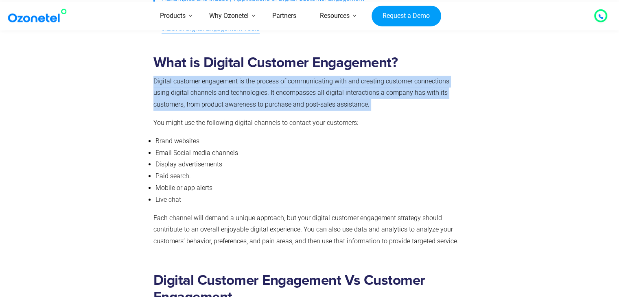 This screenshot has height=297, width=619. Describe the element at coordinates (184, 188) in the screenshot. I see `span: Mobile or app alerts` at that location.